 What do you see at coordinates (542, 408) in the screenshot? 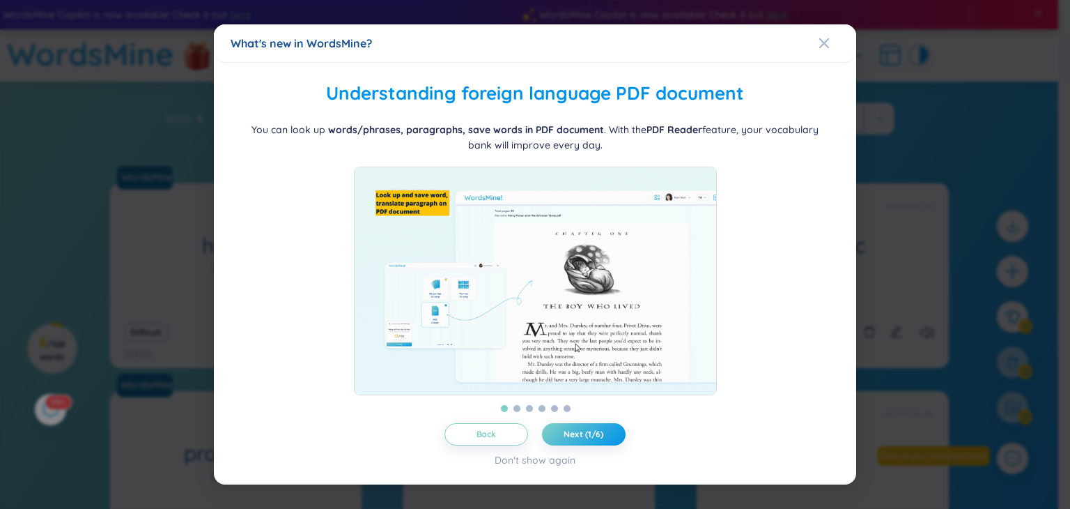
I see `button: 4` at bounding box center [542, 408].